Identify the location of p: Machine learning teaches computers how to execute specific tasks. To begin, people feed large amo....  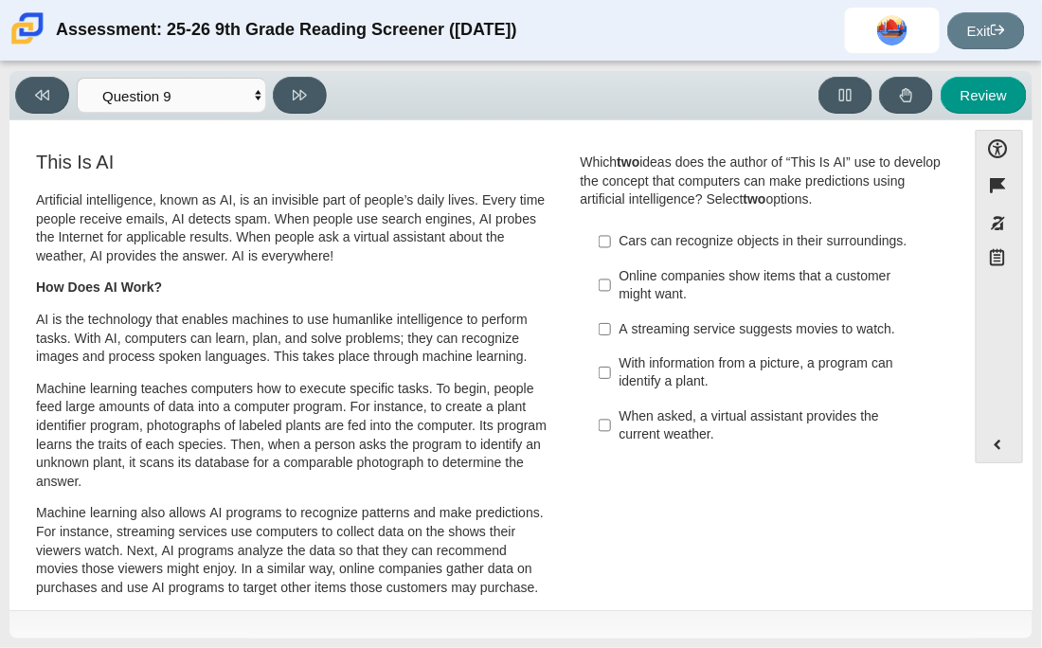
(293, 436).